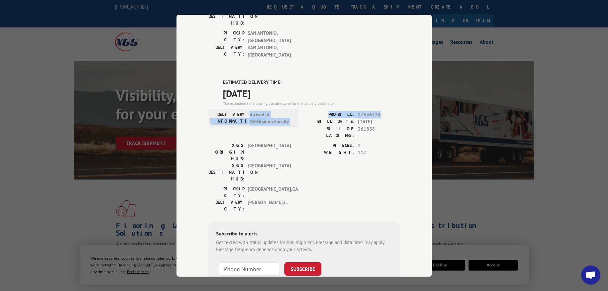 The image size is (608, 291). I want to click on label: WEIGHT:, so click(329, 152).